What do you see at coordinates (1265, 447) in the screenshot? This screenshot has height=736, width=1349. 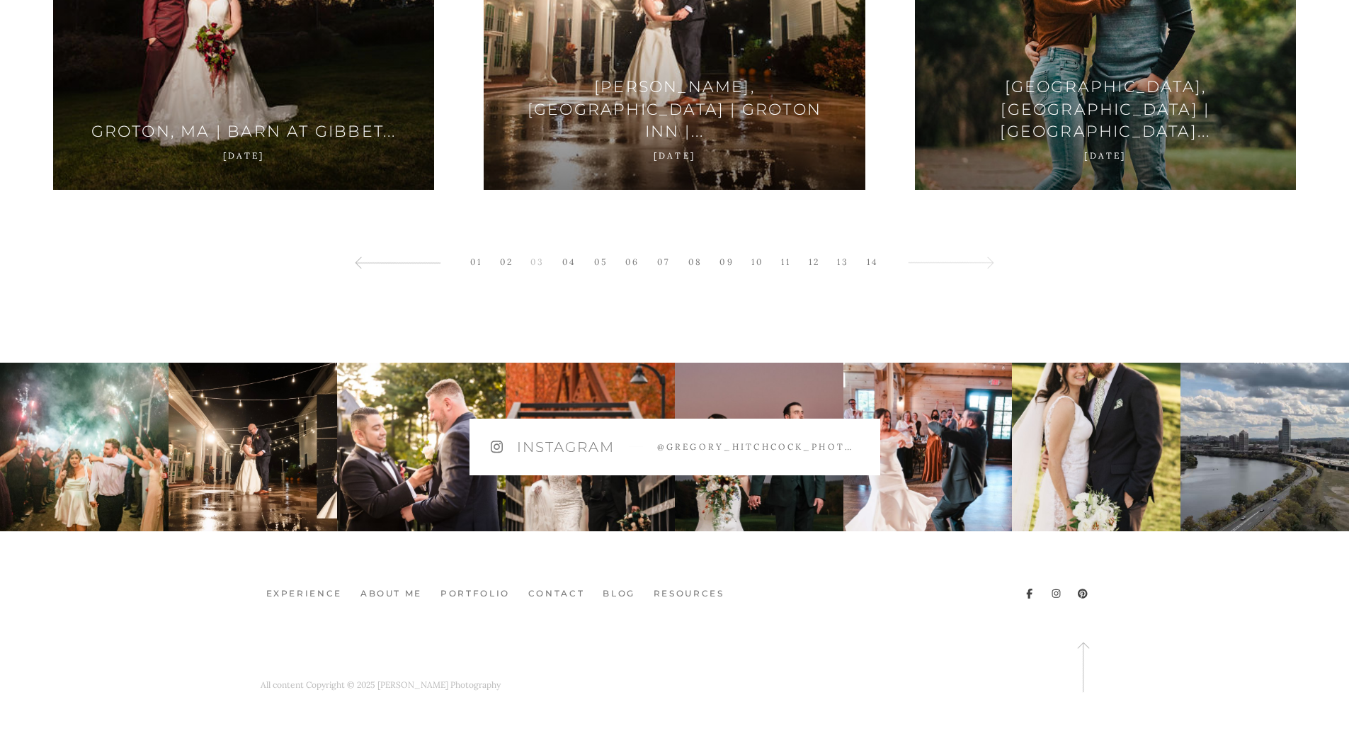 I see `img: 553780490_3983269141984235_7573316431023342609_n.jpg` at bounding box center [1265, 447].